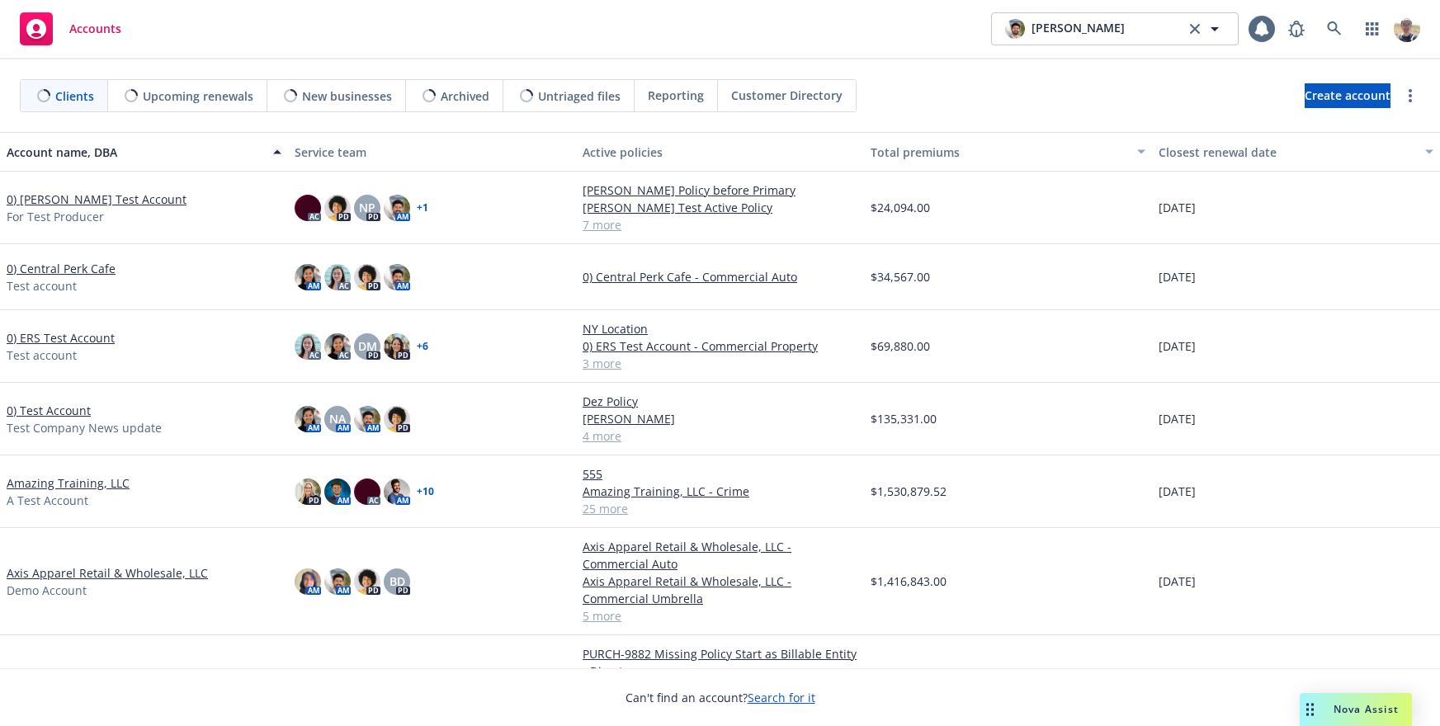  I want to click on span: Can't find an account?, so click(720, 697).